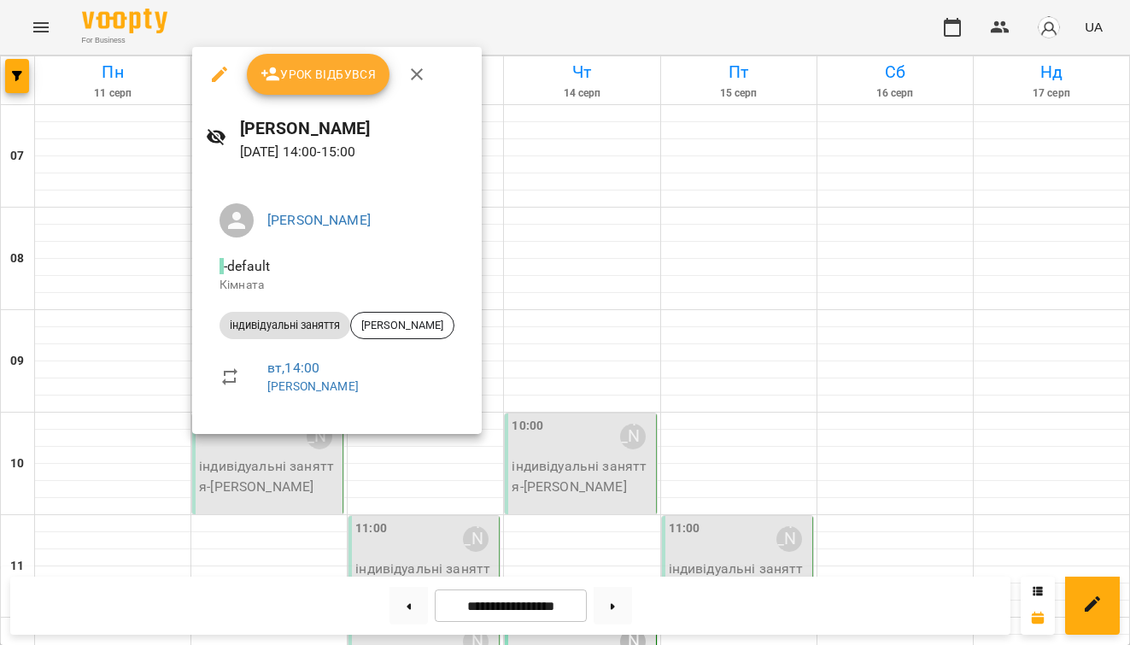 Image resolution: width=1130 pixels, height=645 pixels. Describe the element at coordinates (337, 285) in the screenshot. I see `p: Кімната` at that location.